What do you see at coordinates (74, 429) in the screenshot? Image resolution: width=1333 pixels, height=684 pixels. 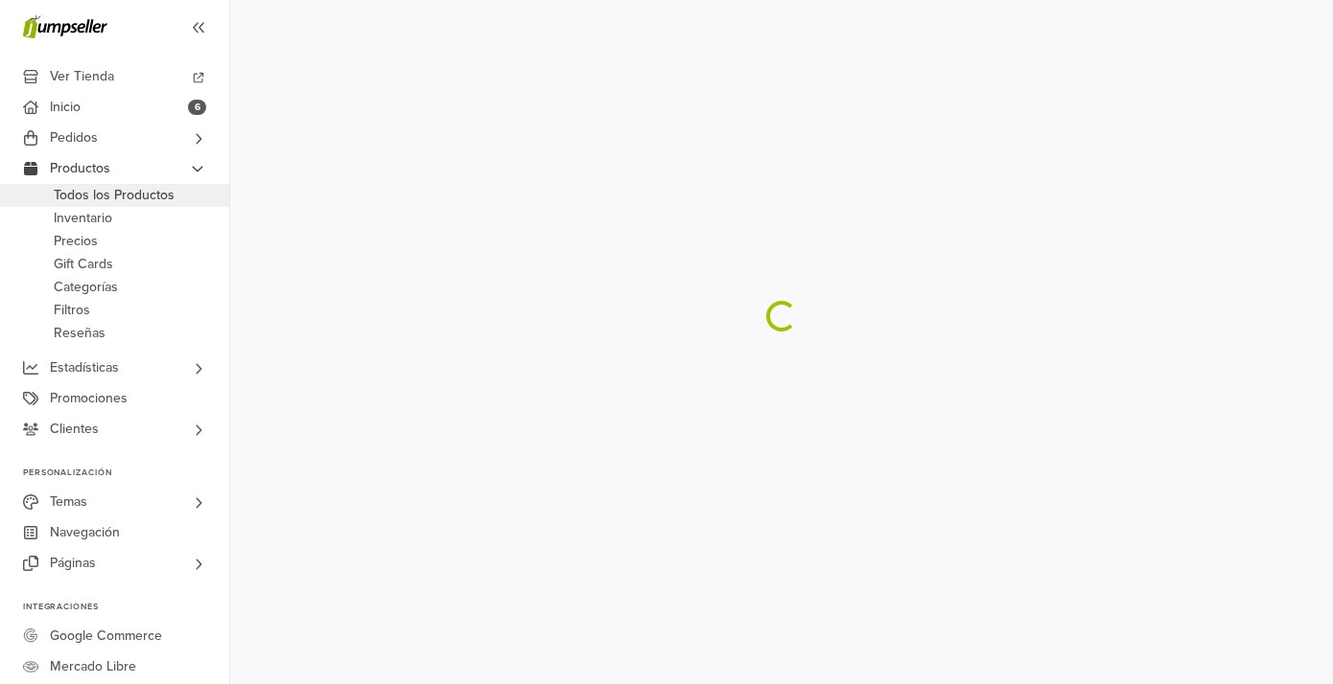 I see `span: Clientes` at bounding box center [74, 429].